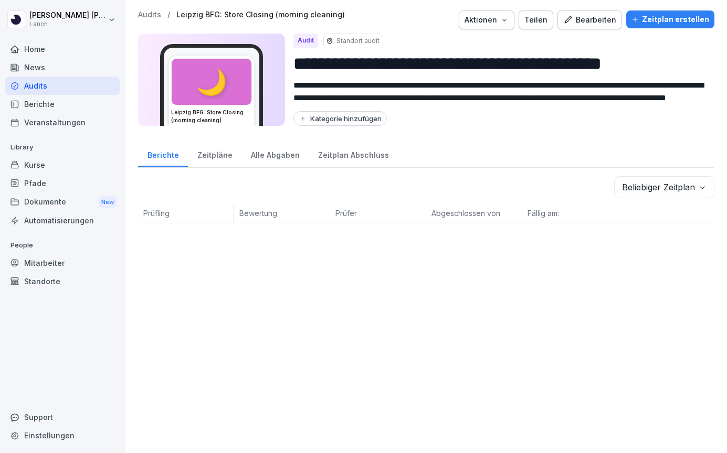  I want to click on a: Mitarbeiter, so click(62, 263).